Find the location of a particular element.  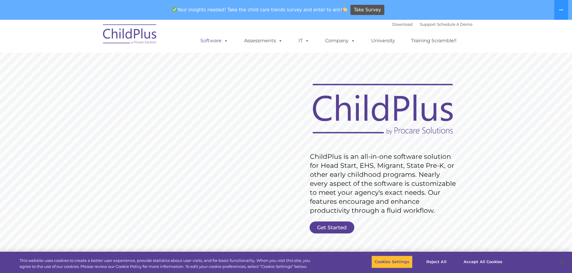

a: University is located at coordinates (383, 41).